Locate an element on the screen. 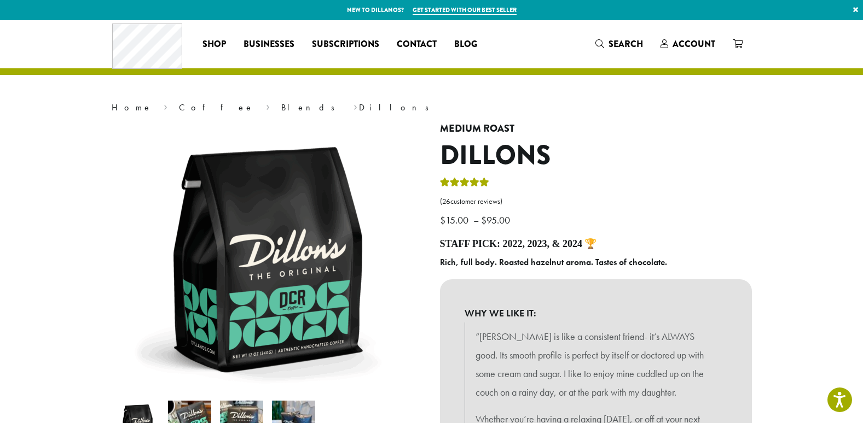  span: Account is located at coordinates (694, 44).